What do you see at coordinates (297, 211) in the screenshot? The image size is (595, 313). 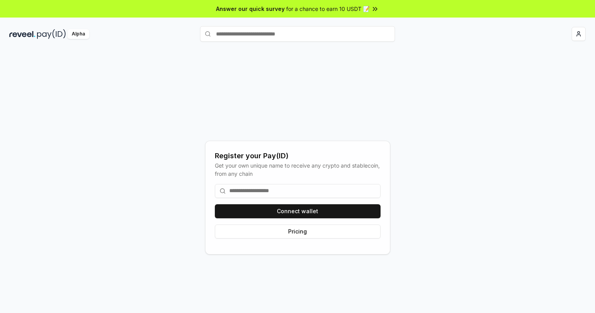 I see `button: Connect wallet` at bounding box center [297, 211].